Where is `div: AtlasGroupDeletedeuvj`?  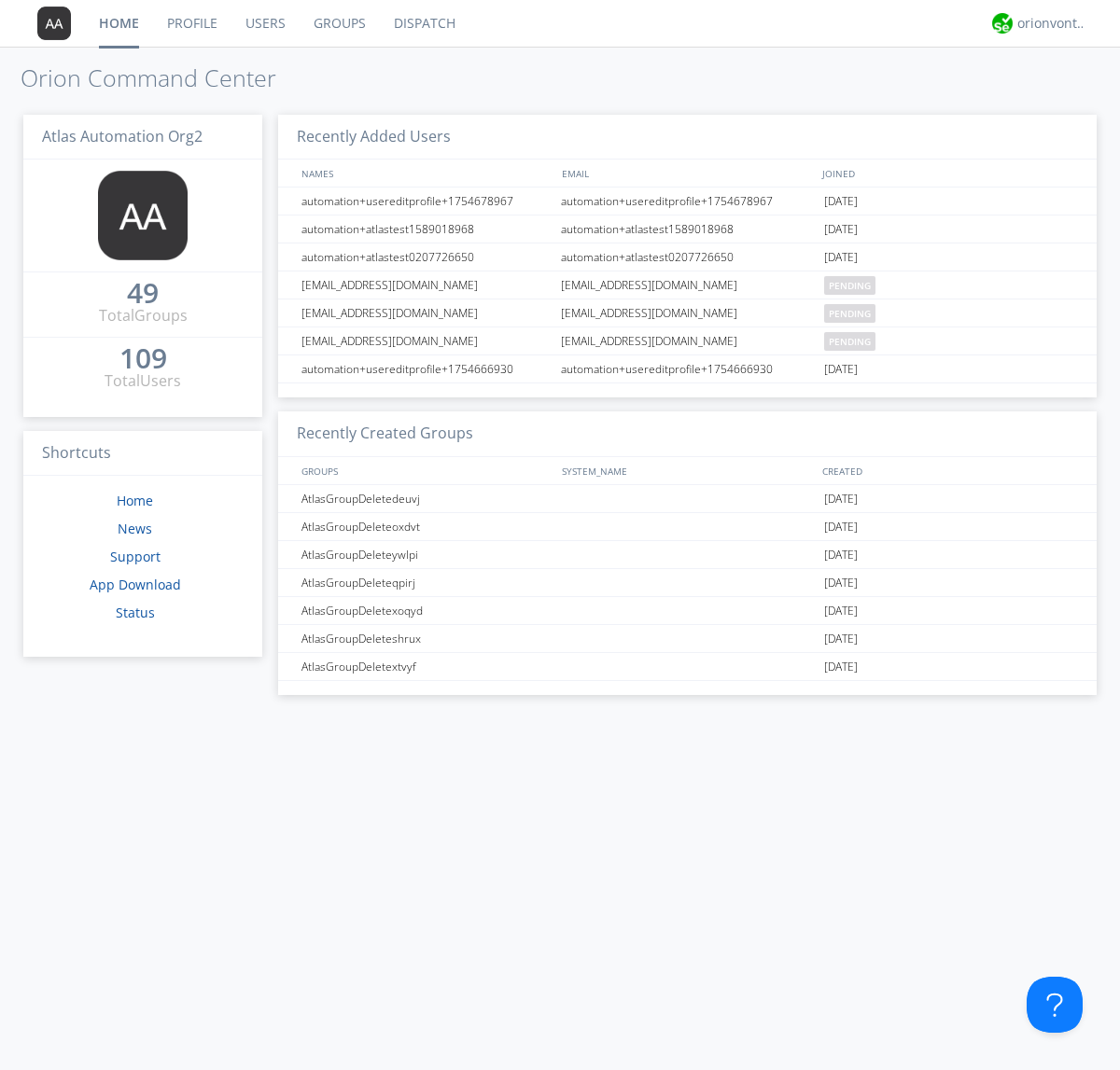 div: AtlasGroupDeletedeuvj is located at coordinates (426, 498).